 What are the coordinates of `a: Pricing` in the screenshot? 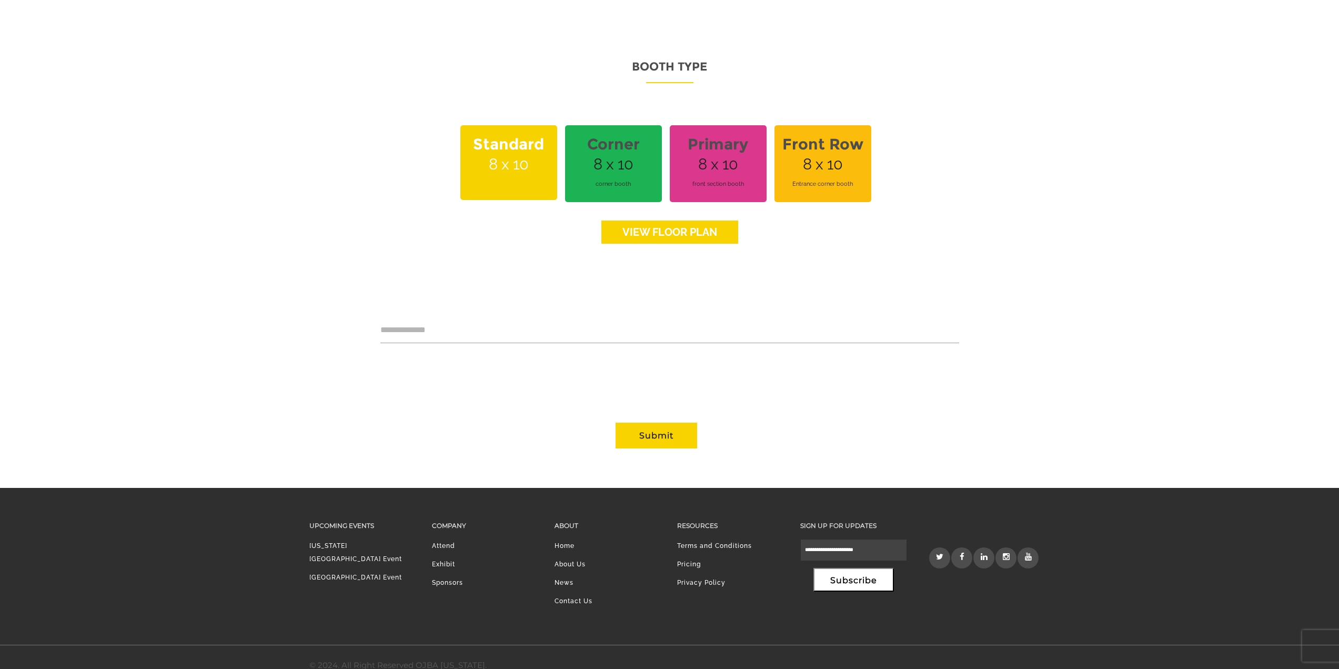 It's located at (689, 564).